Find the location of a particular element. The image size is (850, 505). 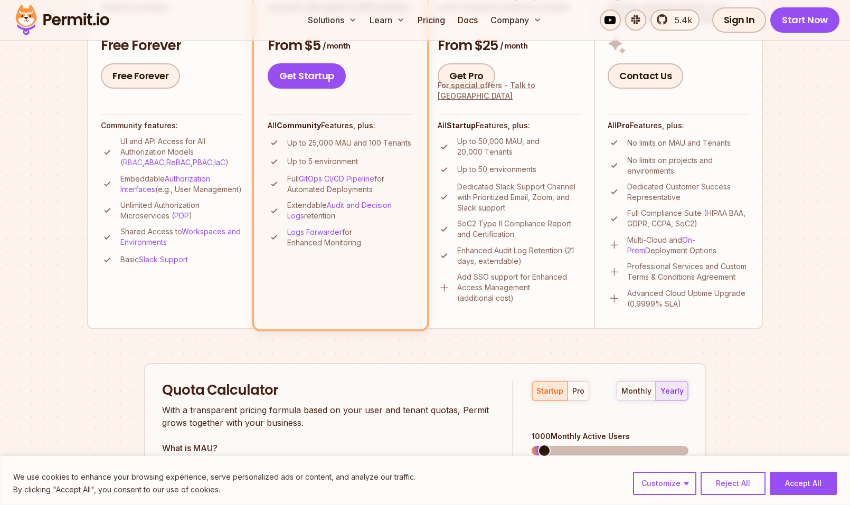

button: Company is located at coordinates (516, 20).